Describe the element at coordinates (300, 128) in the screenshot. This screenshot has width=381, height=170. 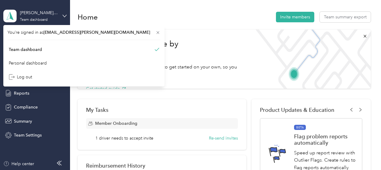
I see `span: BETA` at that location.